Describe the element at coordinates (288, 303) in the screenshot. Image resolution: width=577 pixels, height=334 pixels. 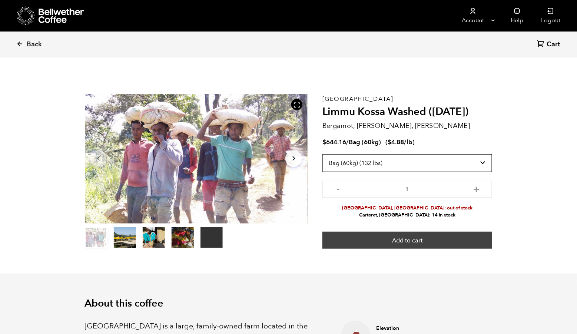
I see `h2: About this coffee` at that location.